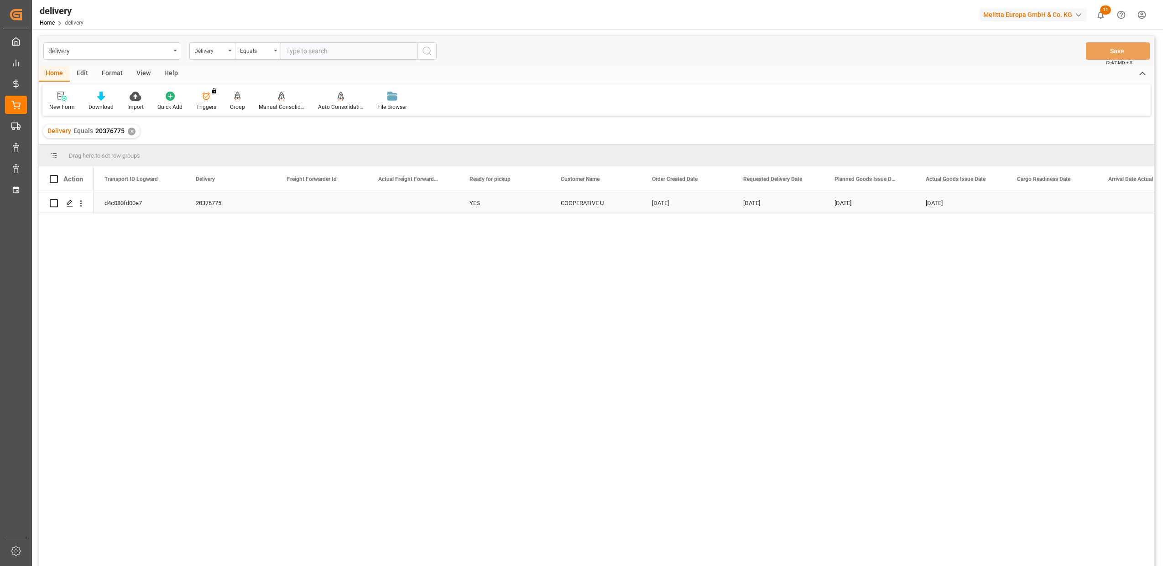 This screenshot has height=566, width=1163. Describe the element at coordinates (110, 131) in the screenshot. I see `span: 20376775` at that location.